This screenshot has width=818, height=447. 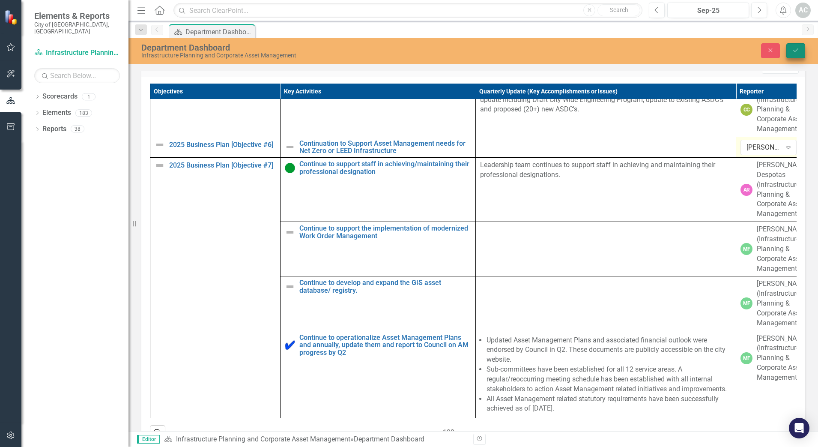 What do you see at coordinates (290, 345) in the screenshot?
I see `img: Complete` at bounding box center [290, 345].